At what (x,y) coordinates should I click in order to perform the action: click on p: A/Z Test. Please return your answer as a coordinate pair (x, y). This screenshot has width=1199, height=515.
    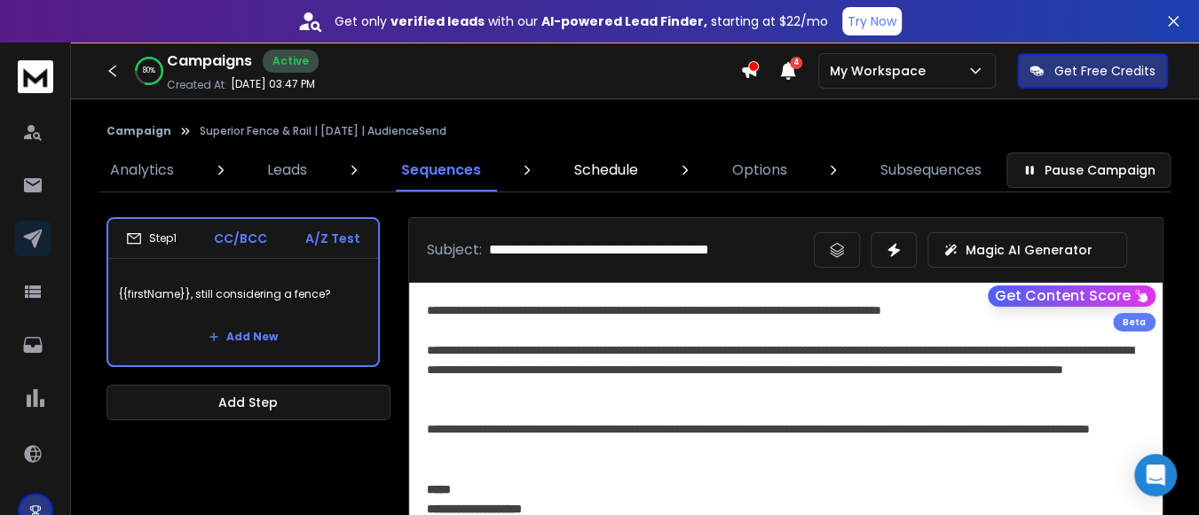
    Looking at the image, I should click on (333, 239).